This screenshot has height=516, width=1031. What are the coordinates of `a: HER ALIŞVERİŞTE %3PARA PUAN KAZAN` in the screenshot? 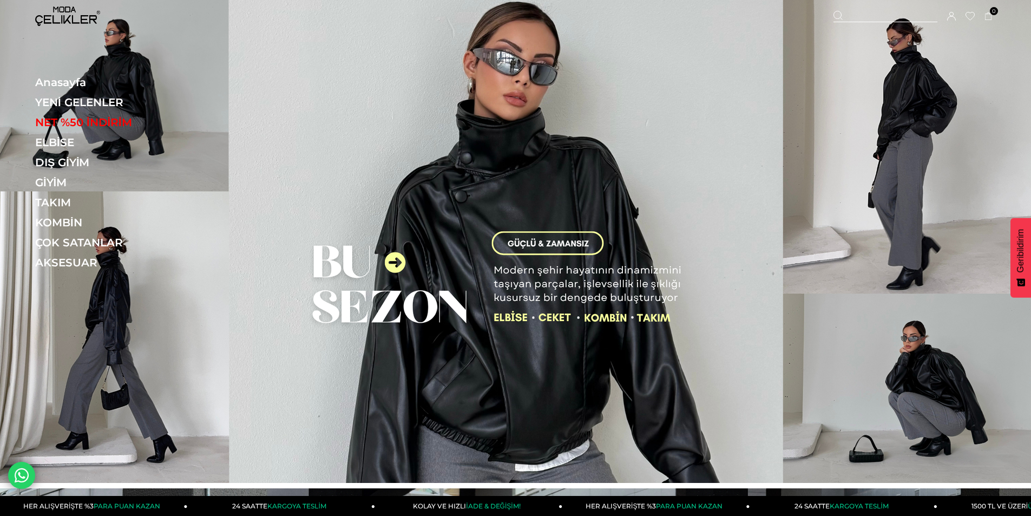 It's located at (656, 506).